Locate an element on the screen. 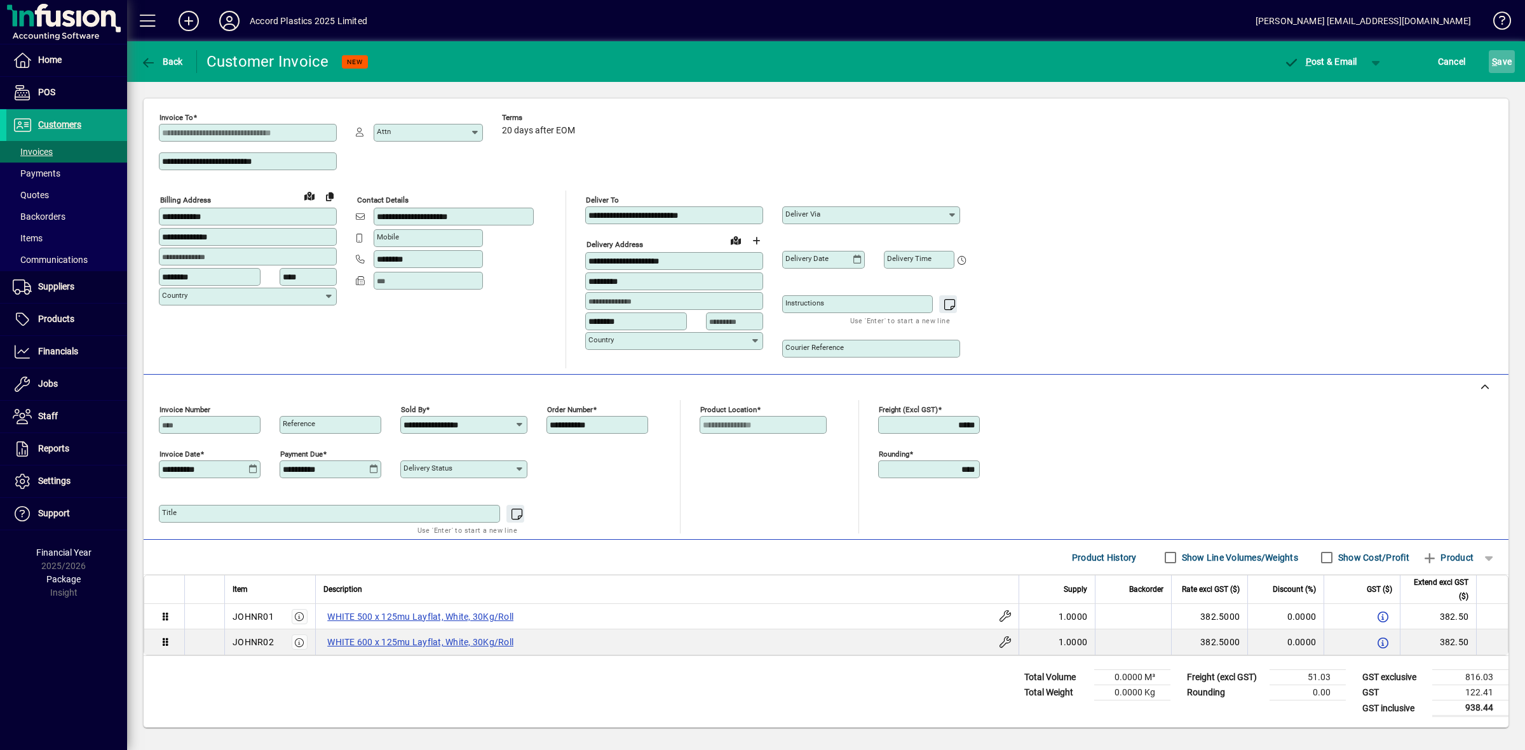 This screenshot has height=750, width=1525. td: 51.03 is located at coordinates (1308, 678).